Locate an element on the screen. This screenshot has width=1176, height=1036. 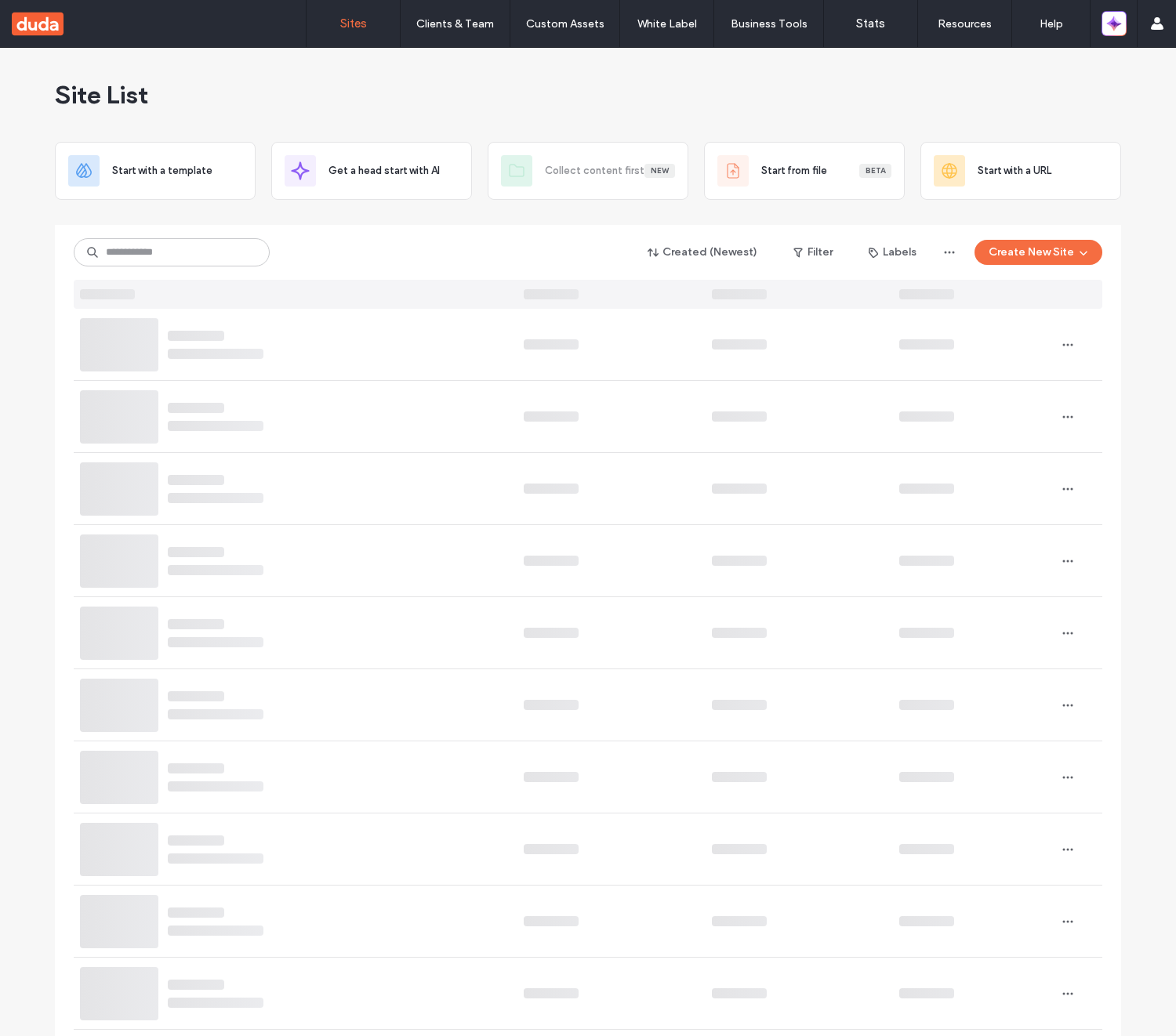
label: White Label is located at coordinates (667, 24).